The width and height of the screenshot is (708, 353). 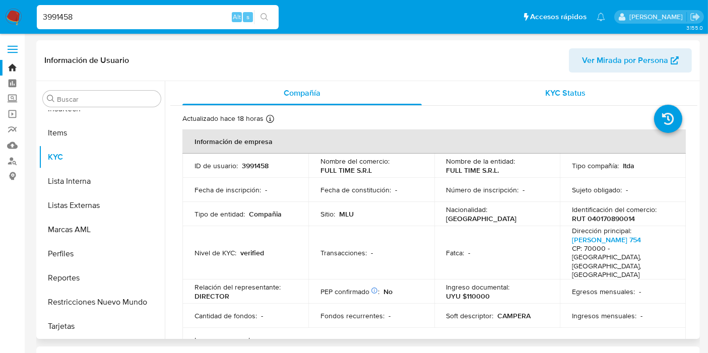 I want to click on p: DIRECTOR, so click(x=211, y=296).